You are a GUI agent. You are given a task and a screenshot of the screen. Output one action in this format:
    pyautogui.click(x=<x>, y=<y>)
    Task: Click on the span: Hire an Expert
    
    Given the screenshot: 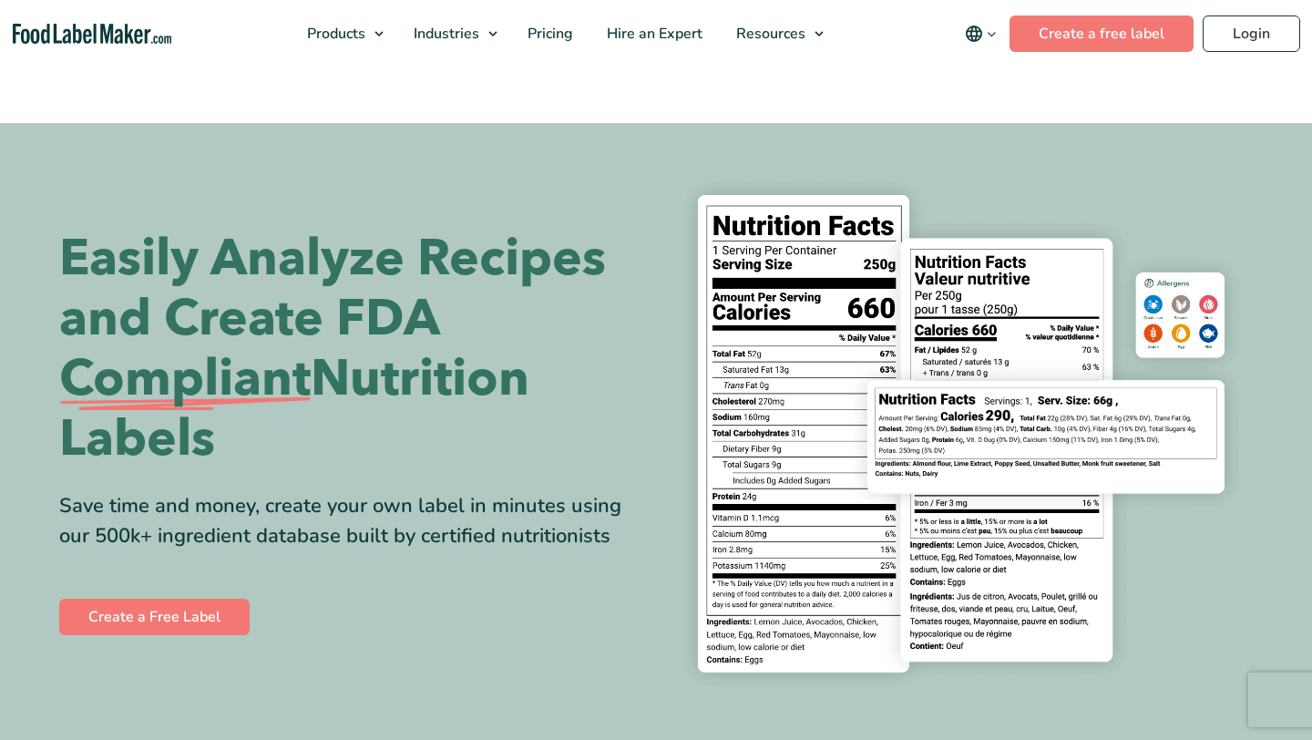 What is the action you would take?
    pyautogui.click(x=652, y=34)
    